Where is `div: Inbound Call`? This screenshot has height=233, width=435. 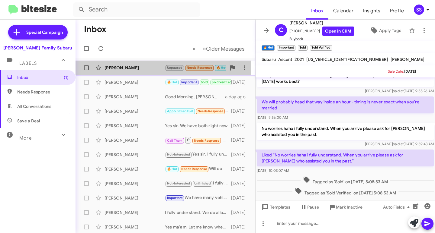 div: Inbound Call is located at coordinates (198, 140).